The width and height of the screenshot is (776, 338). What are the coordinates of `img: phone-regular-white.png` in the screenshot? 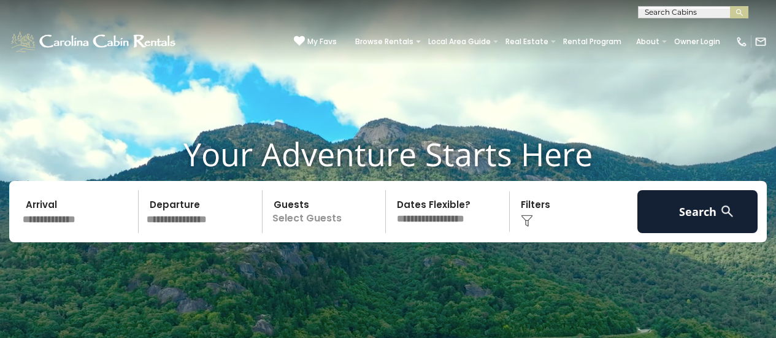 It's located at (742, 42).